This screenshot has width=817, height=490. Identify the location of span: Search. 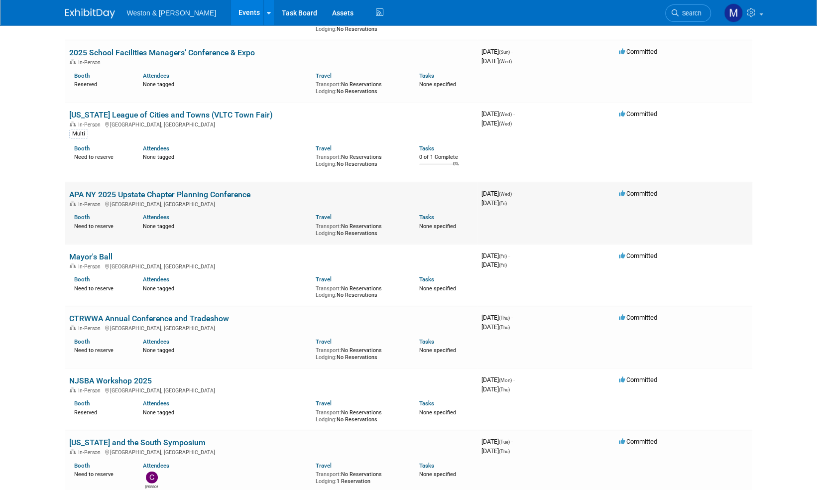
(690, 13).